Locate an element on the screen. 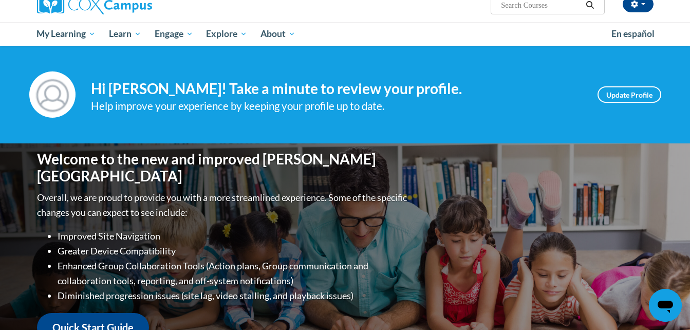  span: My Learning is located at coordinates (66, 34).